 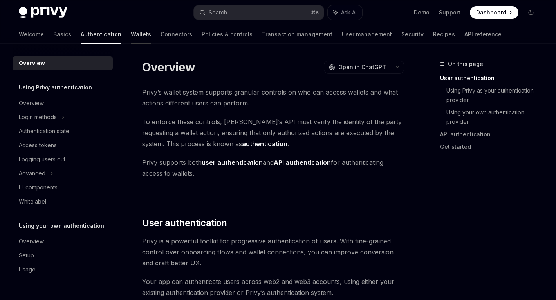 I want to click on a: Get started, so click(x=491, y=147).